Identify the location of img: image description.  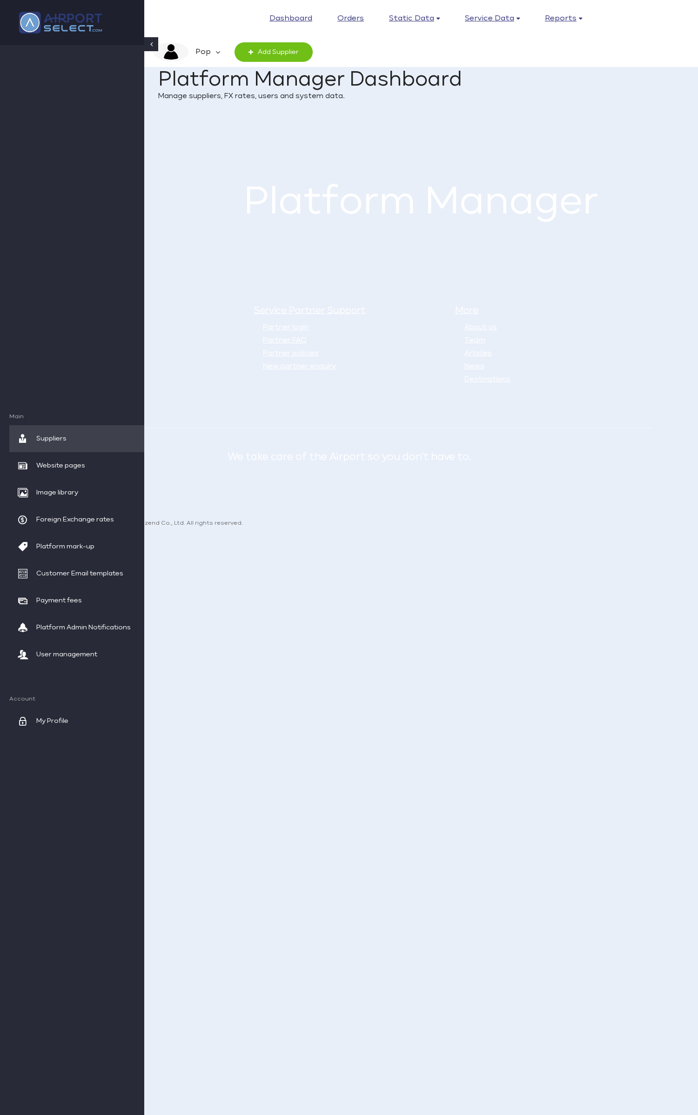
(171, 52).